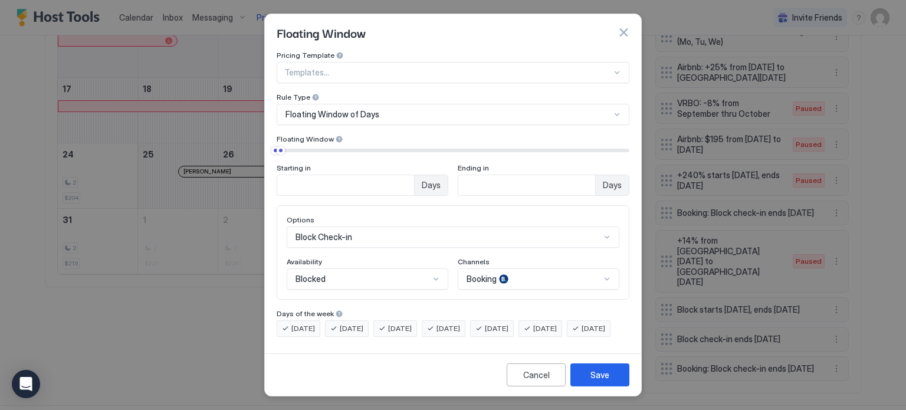 The width and height of the screenshot is (906, 410). Describe the element at coordinates (324, 237) in the screenshot. I see `span: Block Check-in` at that location.